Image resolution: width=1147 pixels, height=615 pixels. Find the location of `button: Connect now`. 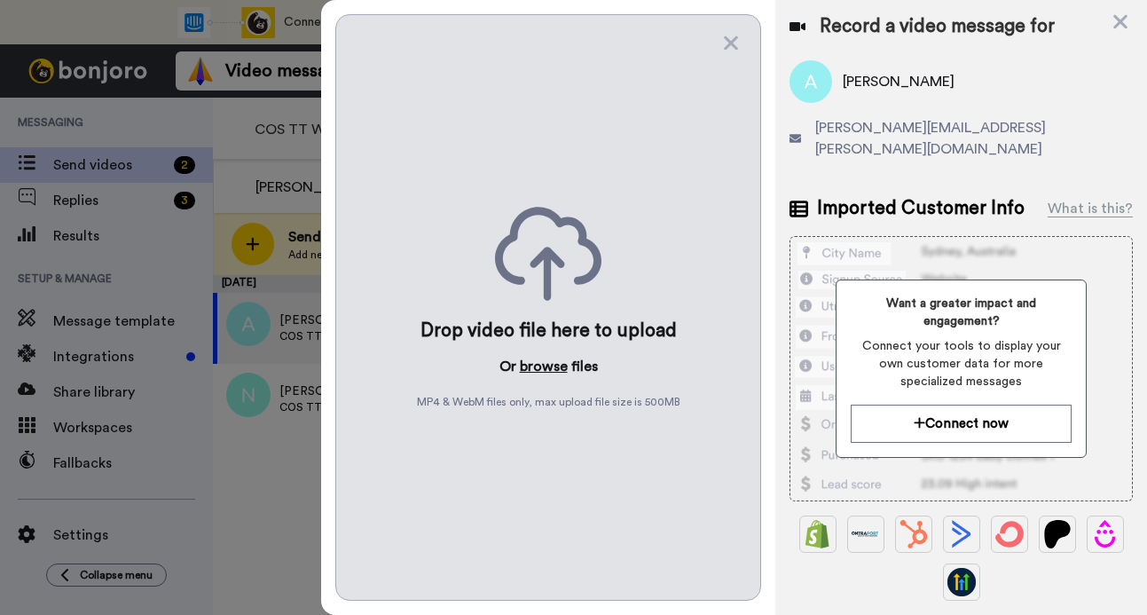

button: Connect now is located at coordinates (961, 423).